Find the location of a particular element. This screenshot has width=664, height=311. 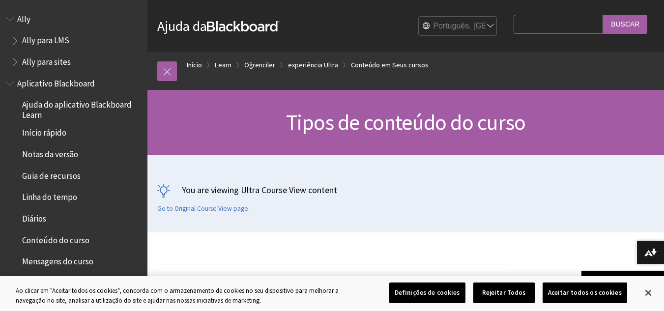

span: Início rápido is located at coordinates (44, 131).